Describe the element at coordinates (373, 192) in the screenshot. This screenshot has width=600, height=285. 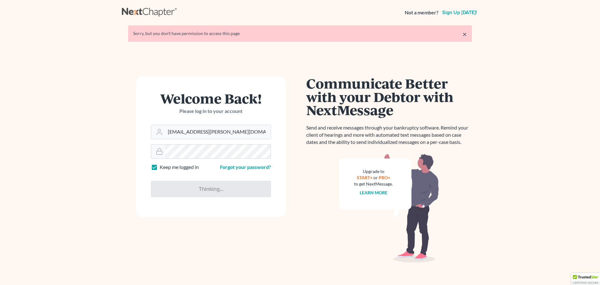
I see `a: Learn more` at that location.